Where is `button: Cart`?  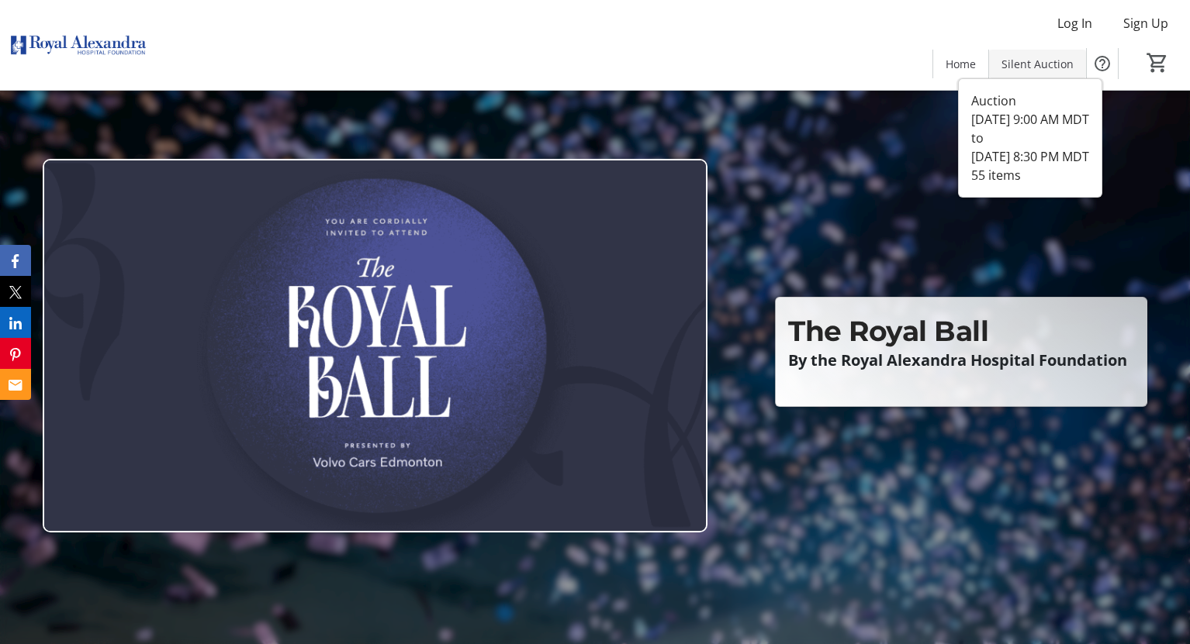 button: Cart is located at coordinates (1157, 63).